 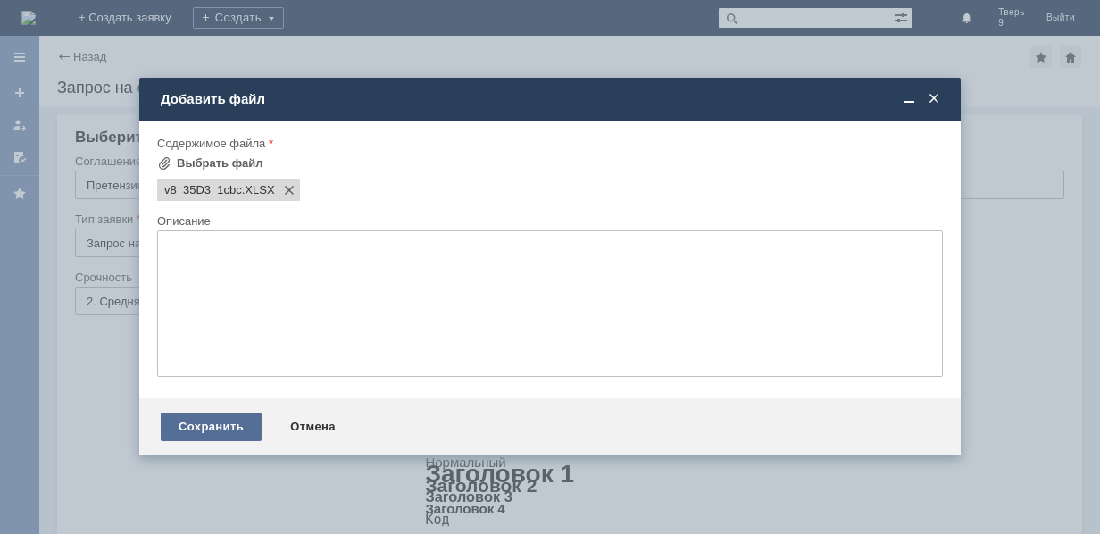 What do you see at coordinates (134, 14) in the screenshot?
I see `div: Здравствуйте.` at bounding box center [134, 14].